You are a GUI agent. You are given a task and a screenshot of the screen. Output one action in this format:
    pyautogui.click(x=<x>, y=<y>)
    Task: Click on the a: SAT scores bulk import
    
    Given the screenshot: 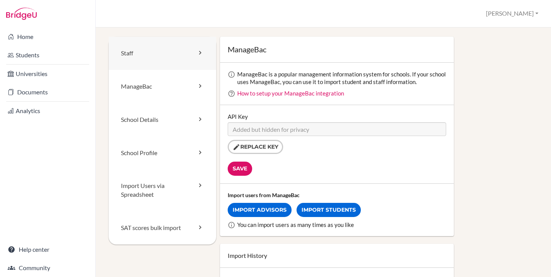 What is the action you would take?
    pyautogui.click(x=162, y=228)
    